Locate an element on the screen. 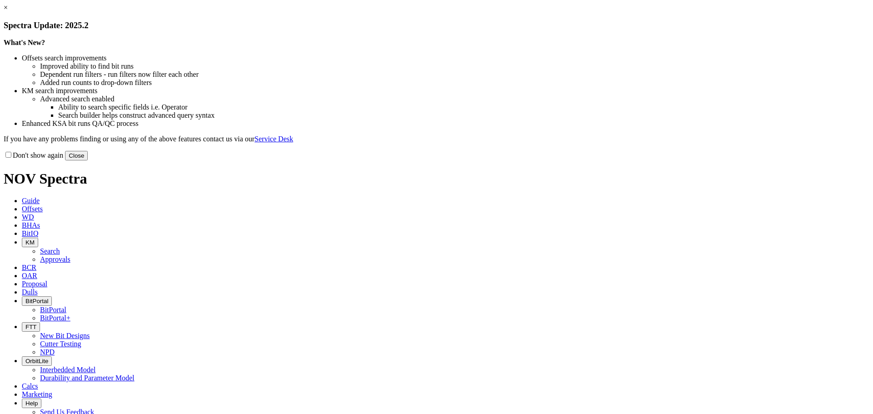 This screenshot has height=414, width=873. p: If you have any problems finding or using any of the above features contact us via our is located at coordinates (436, 139).